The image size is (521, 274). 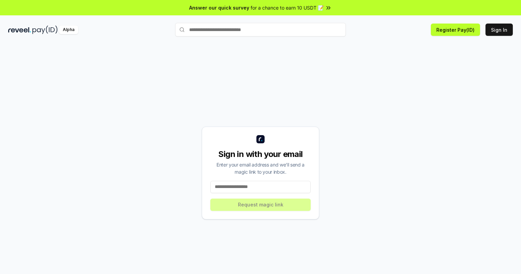 What do you see at coordinates (261, 154) in the screenshot?
I see `div: Sign in with your email` at bounding box center [261, 154].